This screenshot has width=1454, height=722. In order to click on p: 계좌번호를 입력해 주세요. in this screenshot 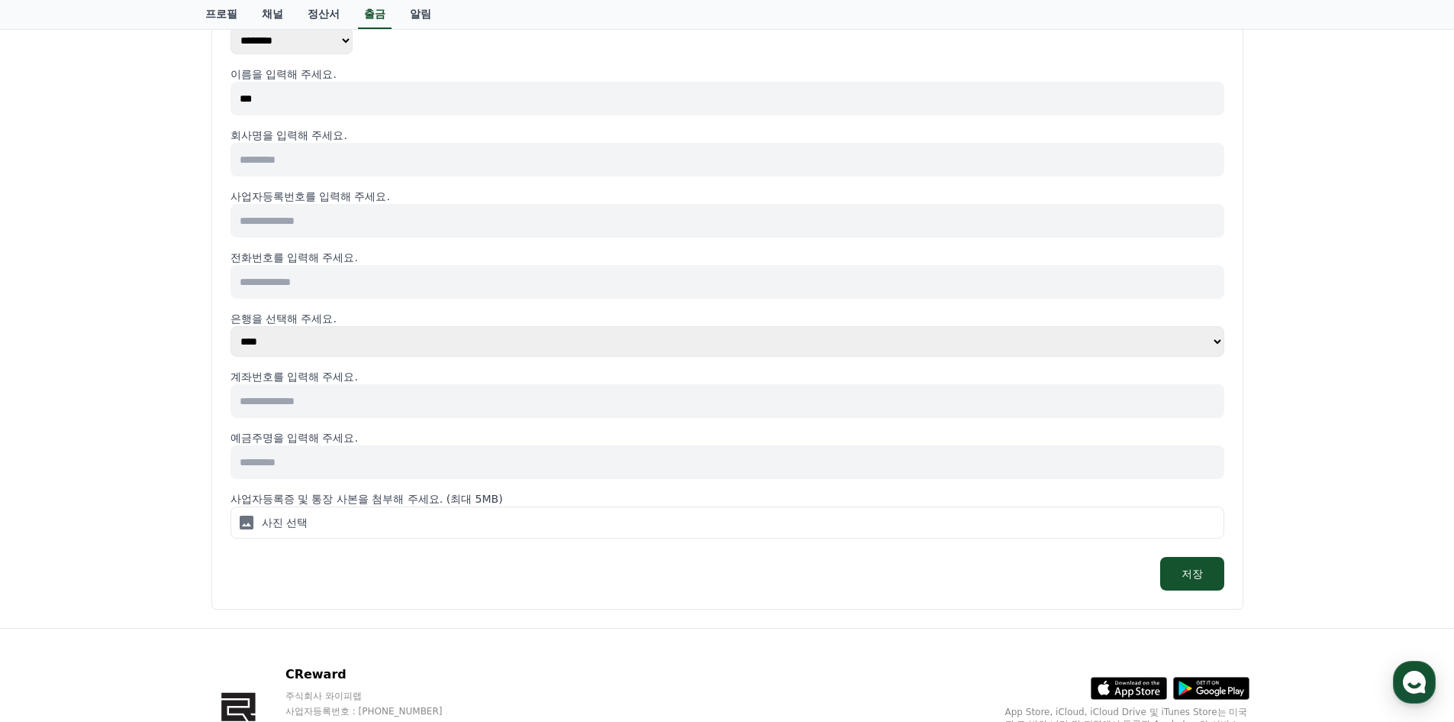, I will do `click(728, 376)`.